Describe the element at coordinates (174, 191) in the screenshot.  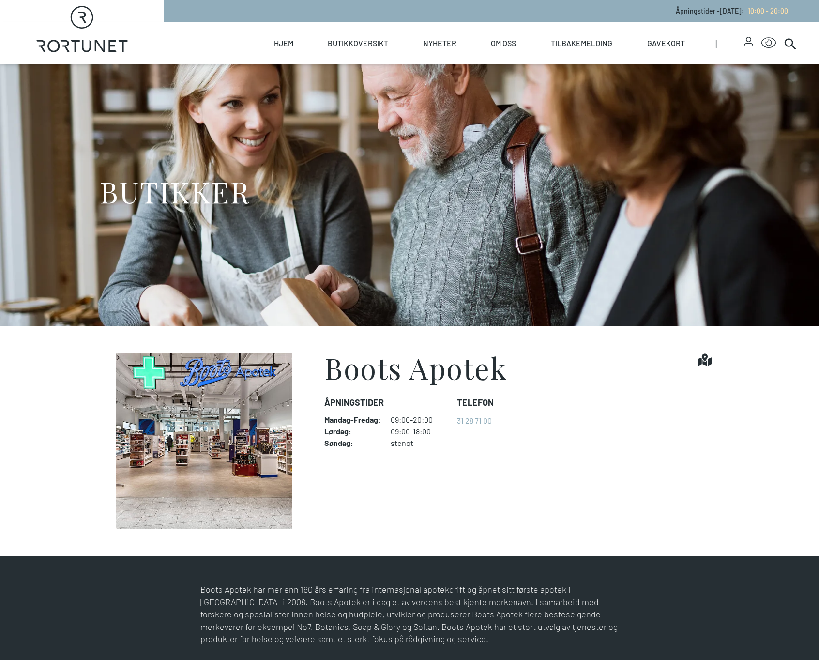
I see `h1: BUTIKKER` at that location.